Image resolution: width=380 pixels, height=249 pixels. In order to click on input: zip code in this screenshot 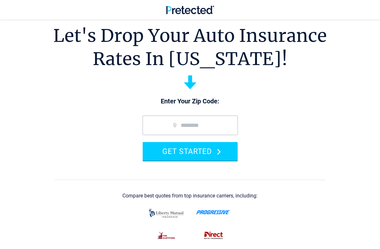, I will do `click(190, 125)`.